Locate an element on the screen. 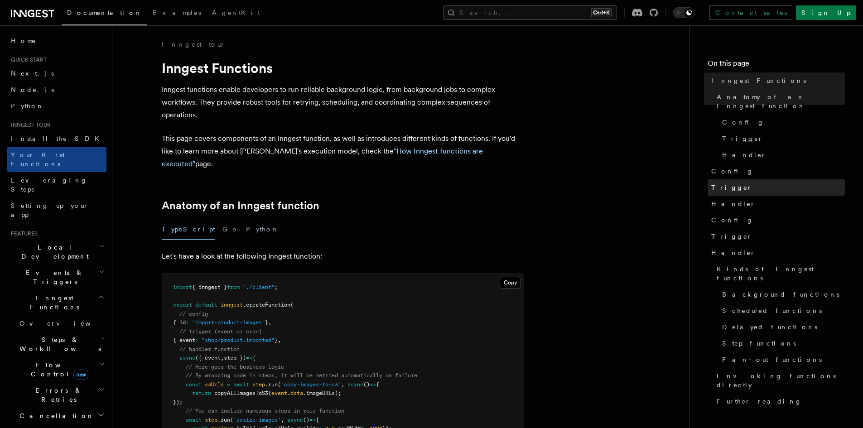 The height and width of the screenshot is (428, 863). span: Node.js is located at coordinates (32, 90).